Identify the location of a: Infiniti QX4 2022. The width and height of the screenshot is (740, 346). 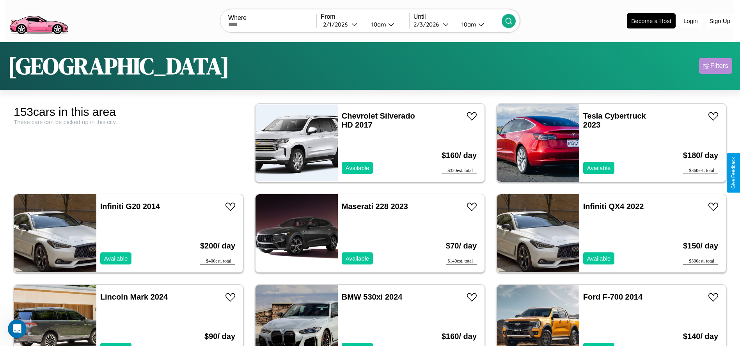
(613, 206).